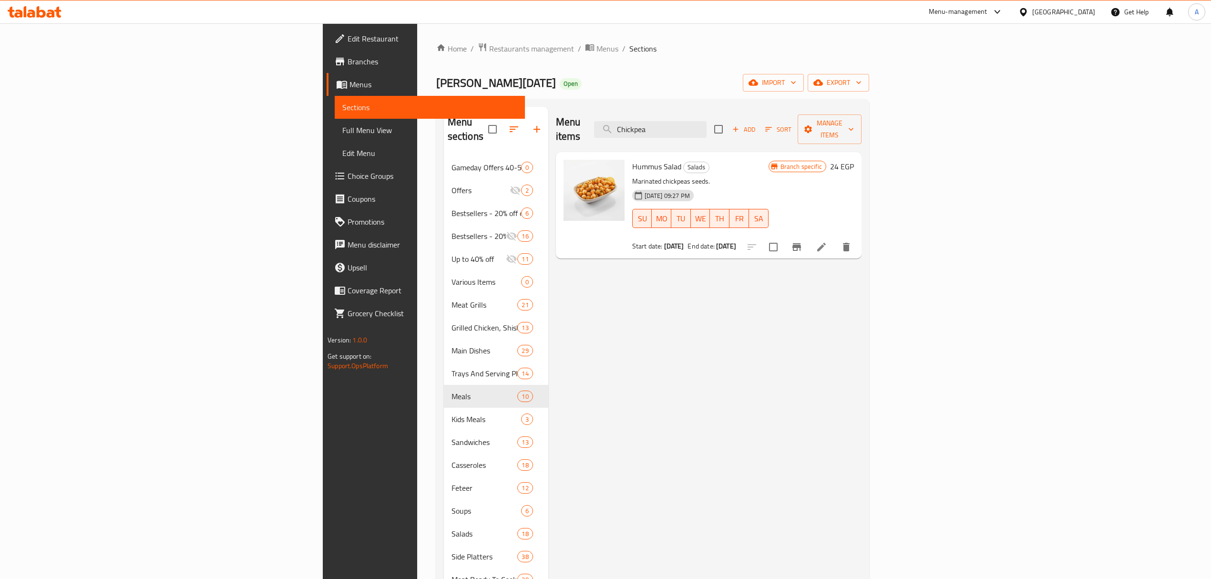 The height and width of the screenshot is (579, 1211). I want to click on span: Hummus Salad, so click(656, 166).